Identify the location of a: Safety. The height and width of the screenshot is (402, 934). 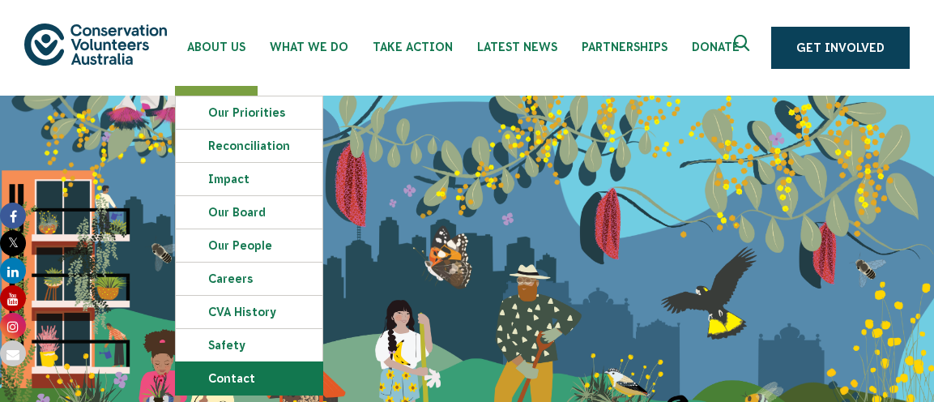
(249, 345).